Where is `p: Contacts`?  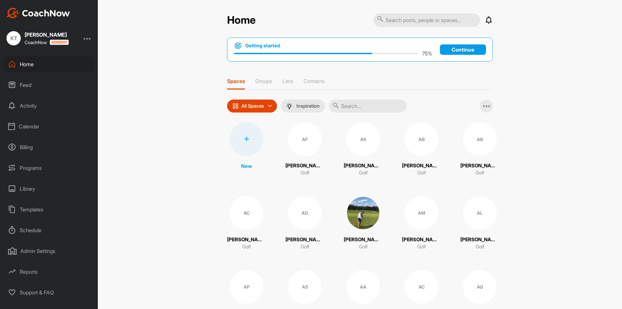 p: Contacts is located at coordinates (314, 81).